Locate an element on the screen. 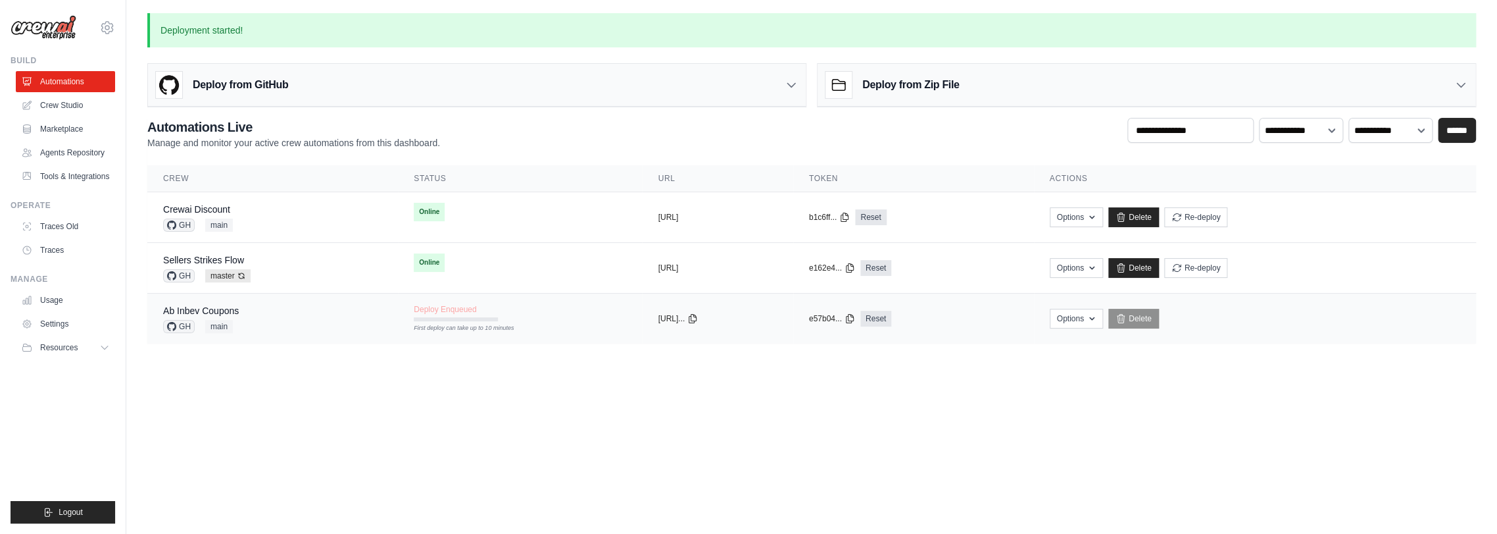 The image size is (1497, 534). img: Logo is located at coordinates (43, 28).